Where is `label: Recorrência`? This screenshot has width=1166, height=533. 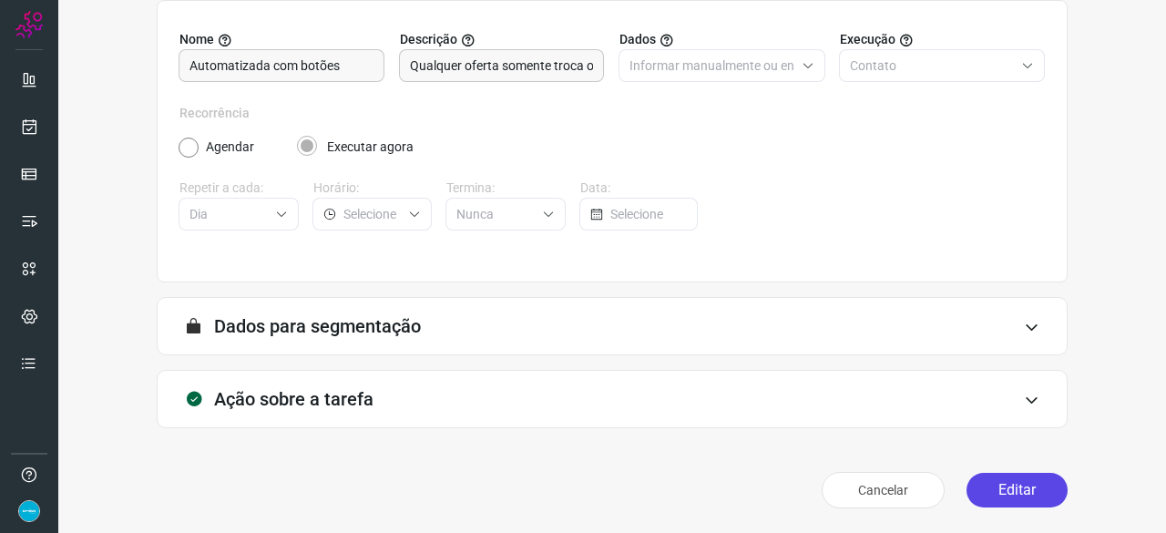
label: Recorrência is located at coordinates (612, 113).